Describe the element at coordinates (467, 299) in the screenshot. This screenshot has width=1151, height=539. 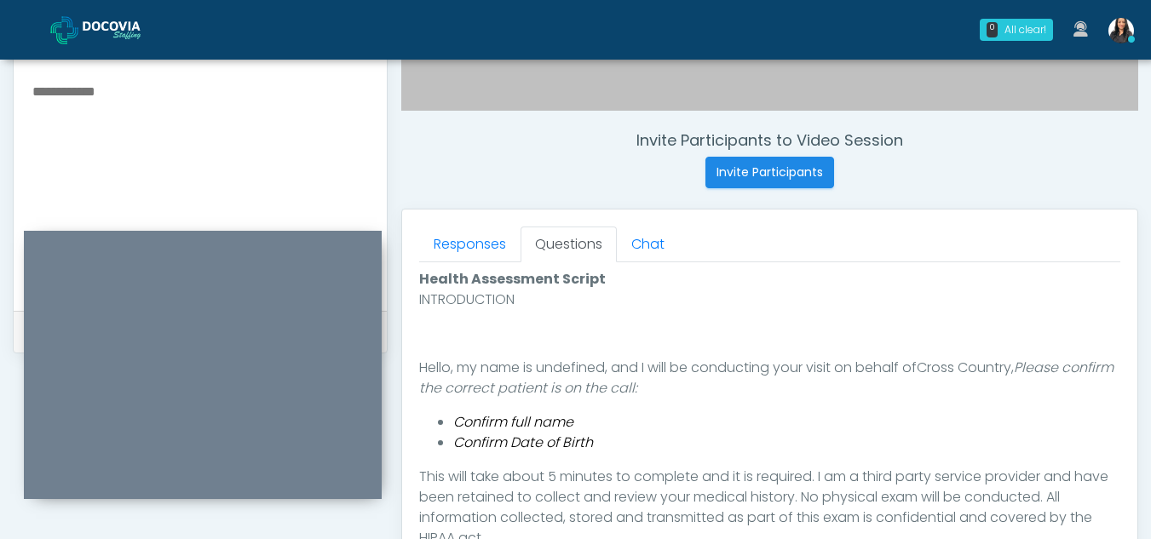
I see `span: INTRODUCTION` at that location.